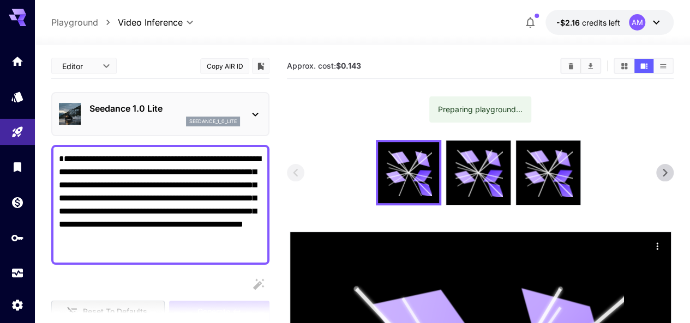  I want to click on p: seedance_1_0_lite, so click(213, 122).